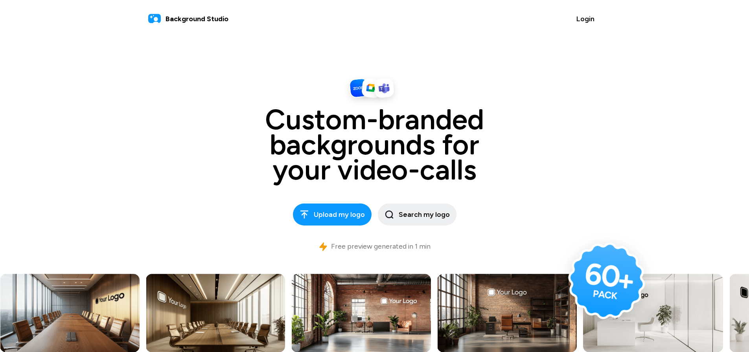 Image resolution: width=749 pixels, height=352 pixels. I want to click on img: logo, so click(155, 19).